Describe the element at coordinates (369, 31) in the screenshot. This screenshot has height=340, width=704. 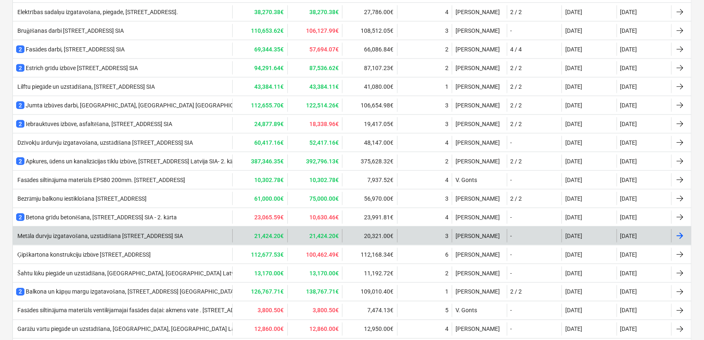
I see `div: 108,512.05€` at that location.